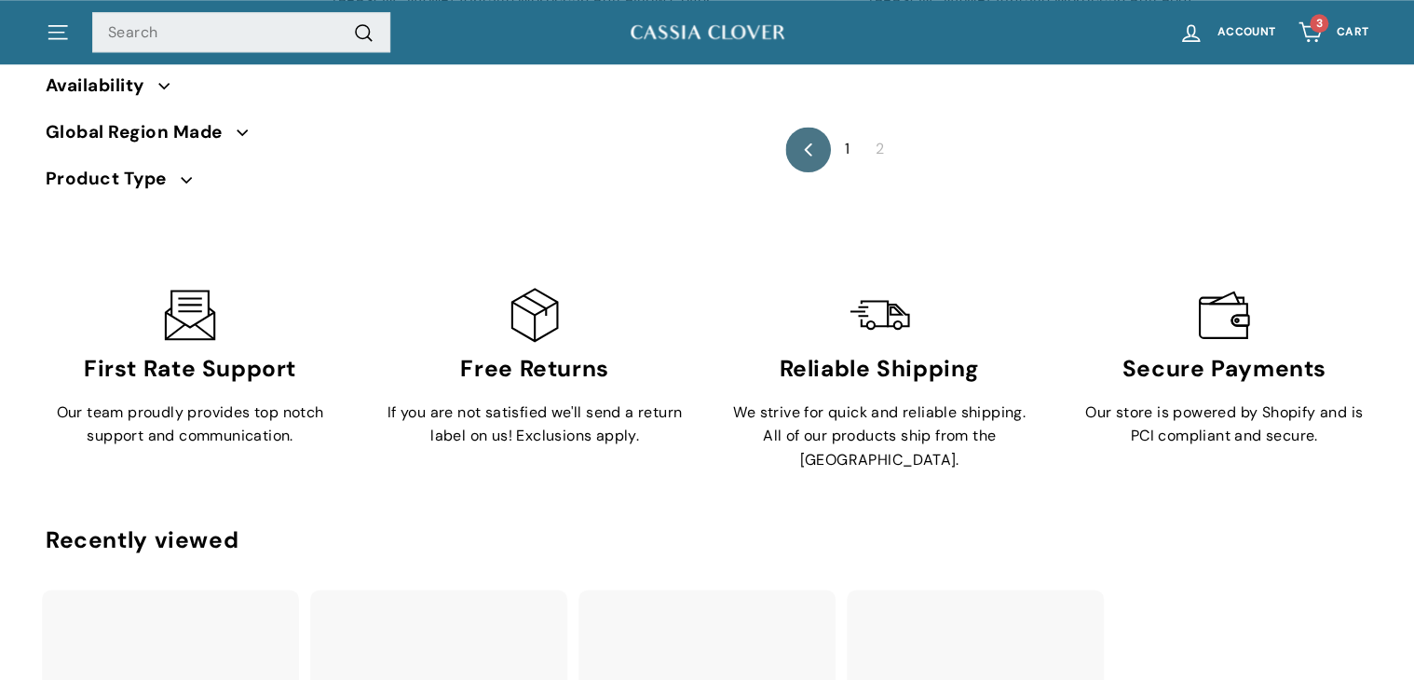  What do you see at coordinates (1333, 32) in the screenshot?
I see `a: Cart` at bounding box center [1333, 32].